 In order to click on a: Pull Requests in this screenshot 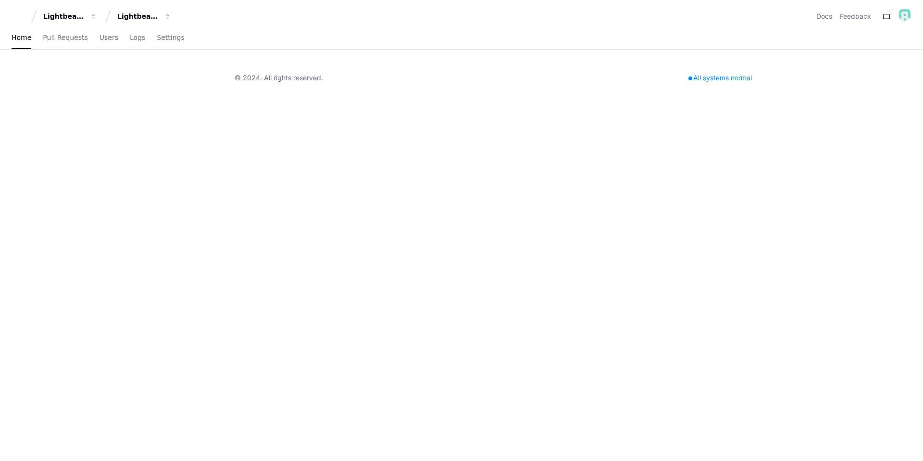, I will do `click(65, 38)`.